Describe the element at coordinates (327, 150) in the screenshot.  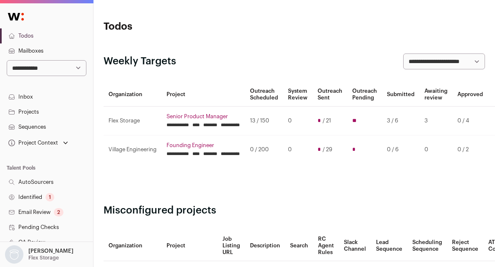
I see `span: / 29` at that location.